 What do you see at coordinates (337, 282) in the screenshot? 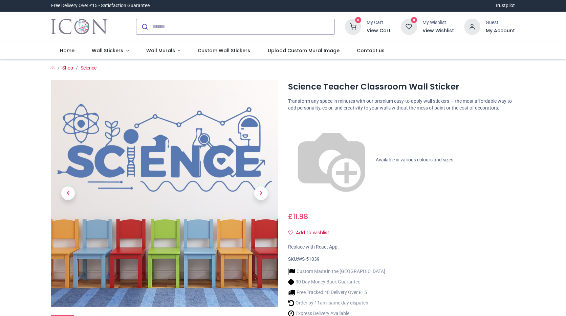
I see `li: 30 Day Money Back Guarantee` at bounding box center [337, 282].